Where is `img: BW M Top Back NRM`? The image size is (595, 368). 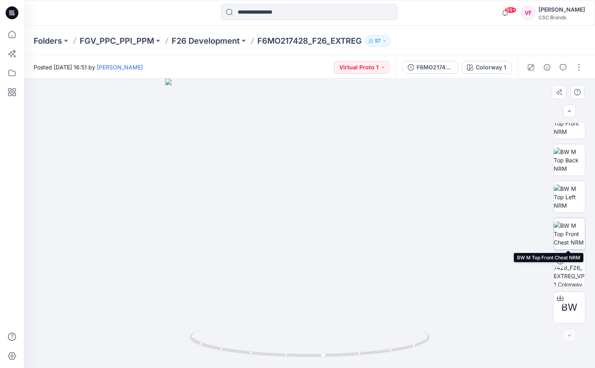 img: BW M Top Back NRM is located at coordinates (570, 160).